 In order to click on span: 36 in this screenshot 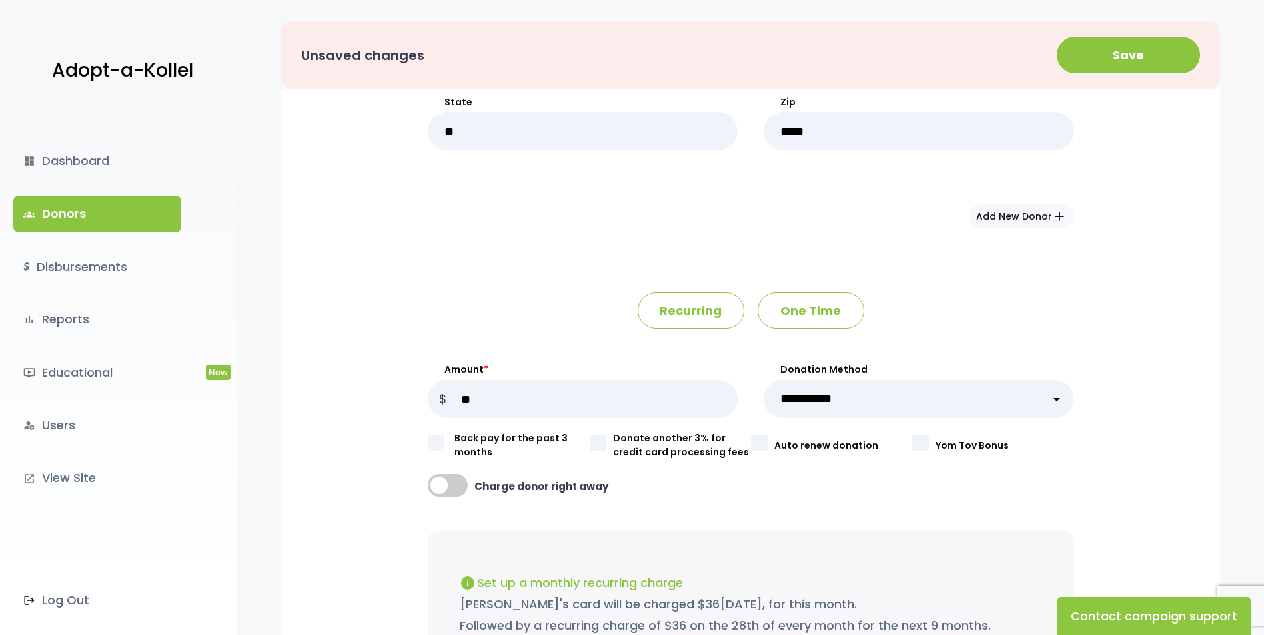, I will do `click(712, 604)`.